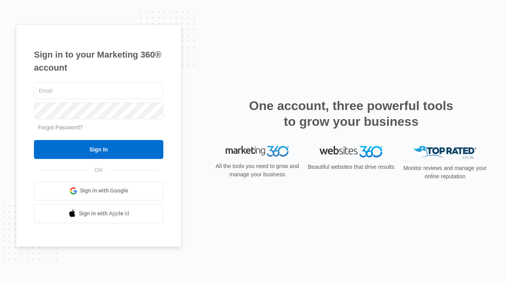 Image resolution: width=505 pixels, height=284 pixels. Describe the element at coordinates (99, 214) in the screenshot. I see `a: Sign in with Apple Id` at that location.